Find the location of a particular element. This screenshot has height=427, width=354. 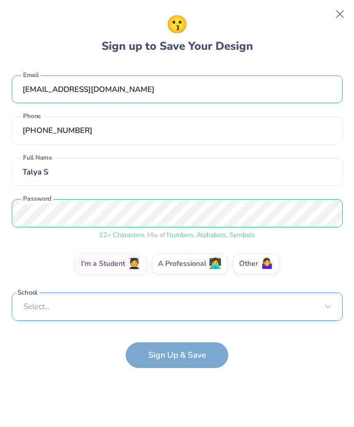

span: Symbols is located at coordinates (242, 235).